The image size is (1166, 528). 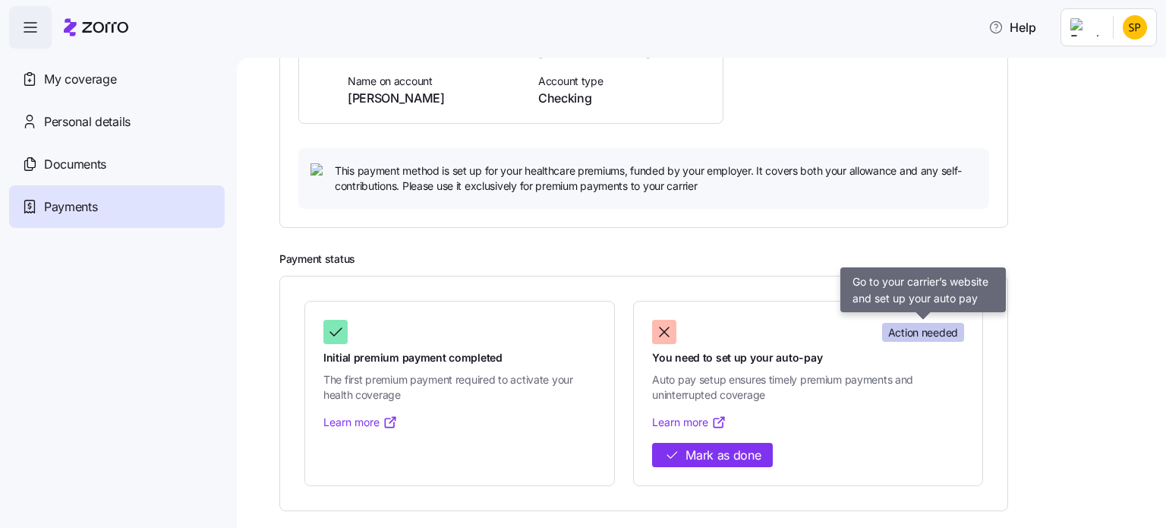 I want to click on span: Initial premium payment completed, so click(x=459, y=358).